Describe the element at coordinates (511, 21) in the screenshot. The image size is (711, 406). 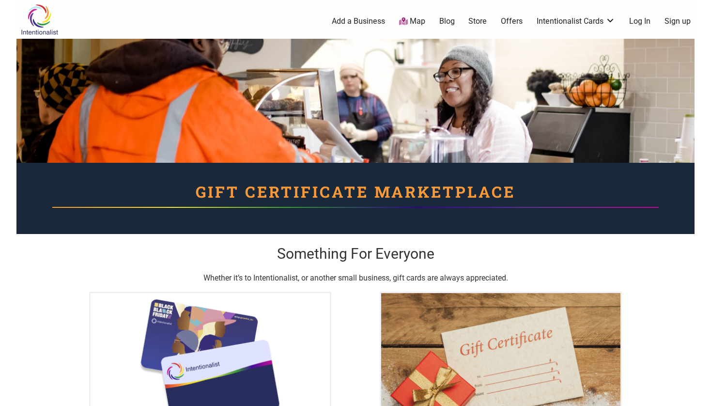
I see `a: Offers` at that location.